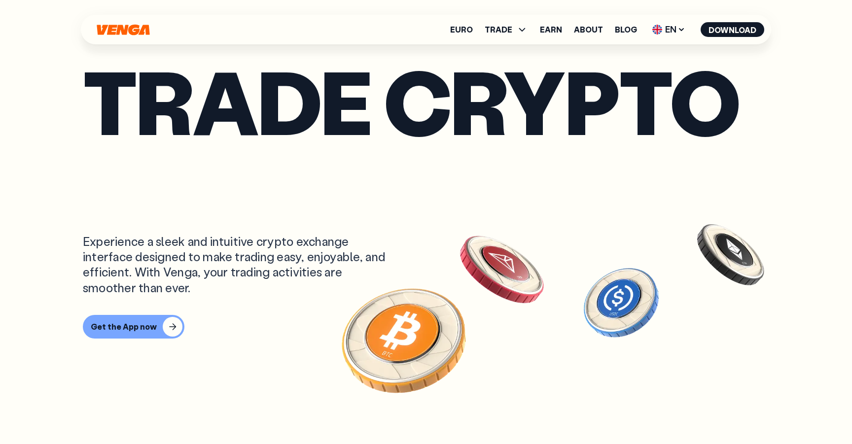 The height and width of the screenshot is (444, 852). What do you see at coordinates (239, 264) in the screenshot?
I see `div: Experience a sleek and intuitive crypto exchange interface designed to make trading easy, enjoyab...` at bounding box center [239, 264].